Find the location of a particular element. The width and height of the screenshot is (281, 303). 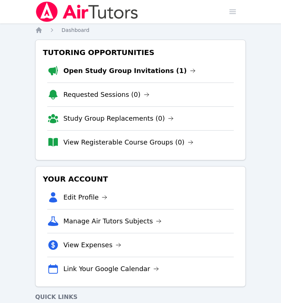

span: Dashboard is located at coordinates (76, 30).